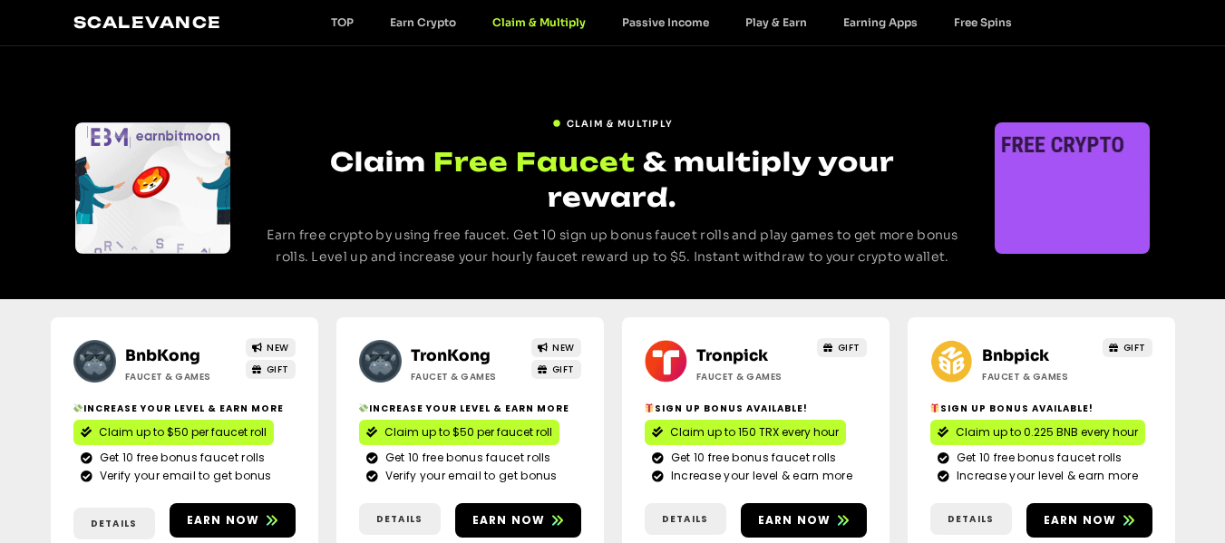 The image size is (1225, 543). What do you see at coordinates (880, 22) in the screenshot?
I see `a: Earning Apps` at bounding box center [880, 22].